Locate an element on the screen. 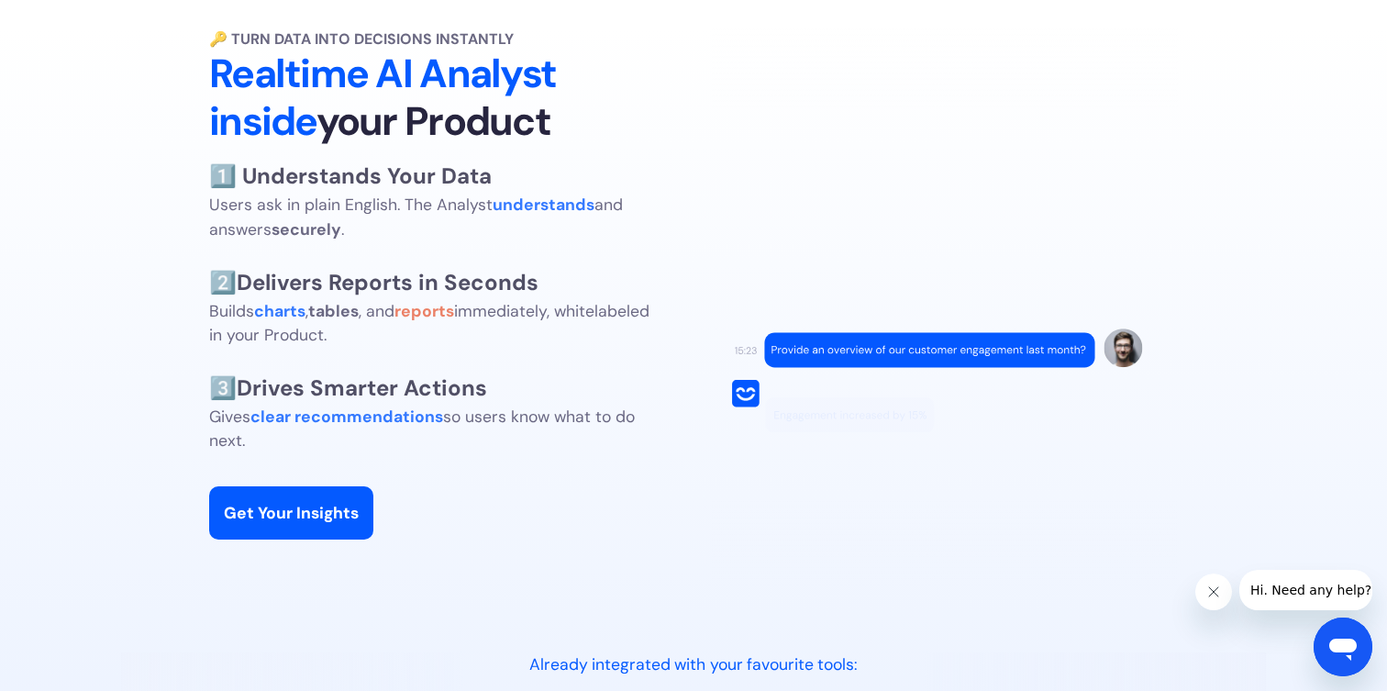 This screenshot has width=1387, height=691. strong: understands is located at coordinates (543, 205).